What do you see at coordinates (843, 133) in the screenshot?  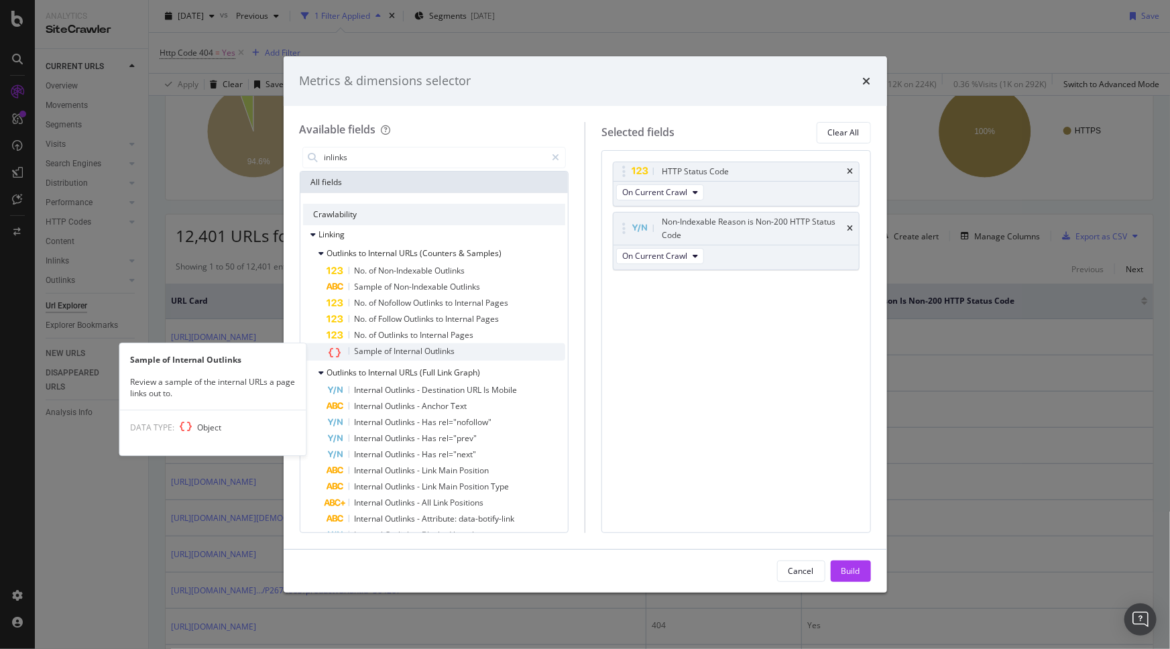 I see `button: Clear All` at bounding box center [843, 133].